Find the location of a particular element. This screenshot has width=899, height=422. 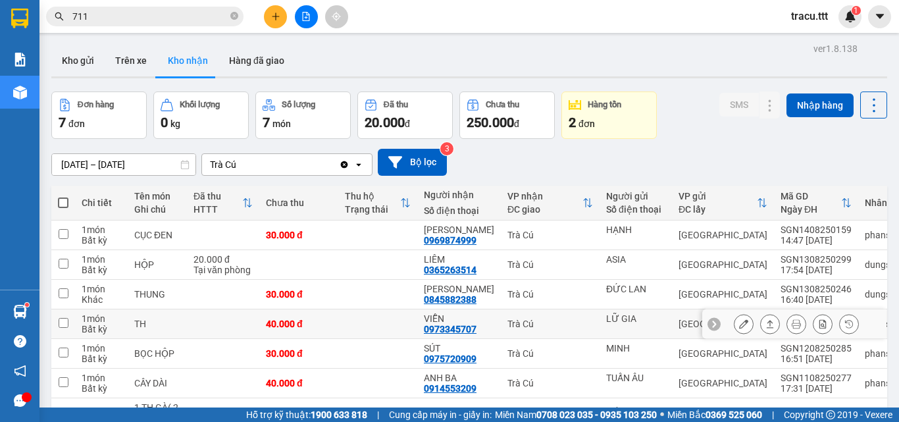

div: 20.000 đ is located at coordinates (223, 259).